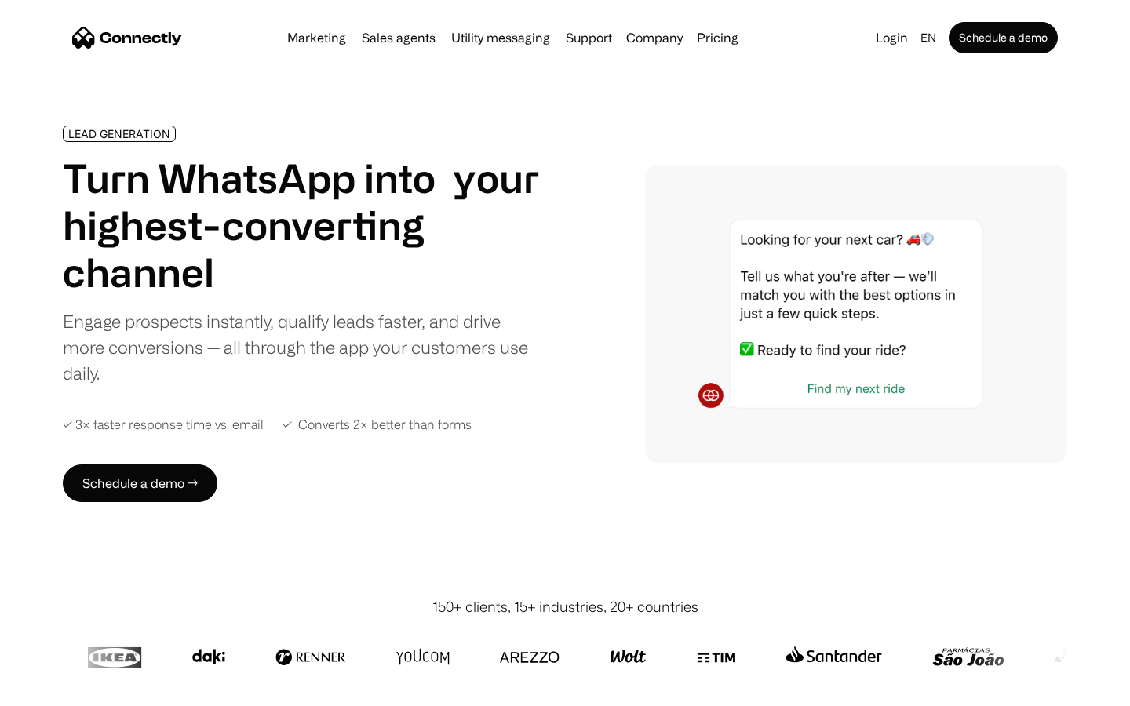 This screenshot has height=706, width=1130. Describe the element at coordinates (928, 38) in the screenshot. I see `div: en` at that location.